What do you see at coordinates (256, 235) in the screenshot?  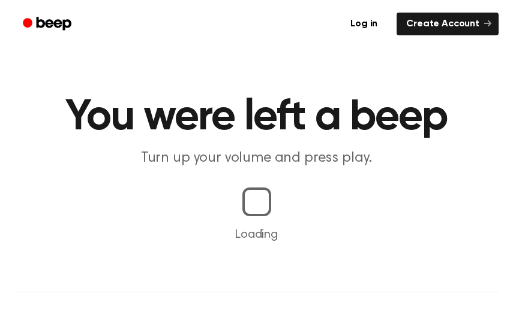 I see `p: Loading` at bounding box center [256, 235].